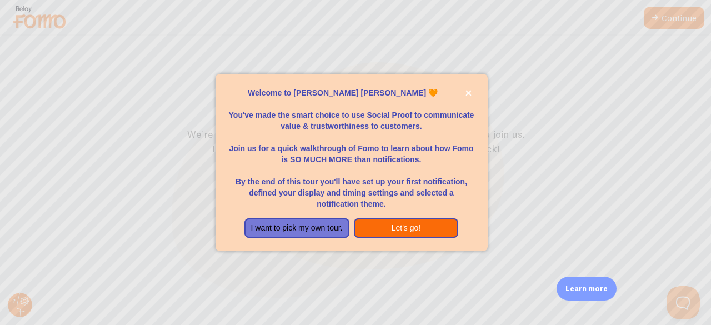 This screenshot has width=711, height=325. I want to click on p: Join us for a quick walkthrough of Fomo to learn about how Fomo is SO MUCH MORE than notifications., so click(352, 148).